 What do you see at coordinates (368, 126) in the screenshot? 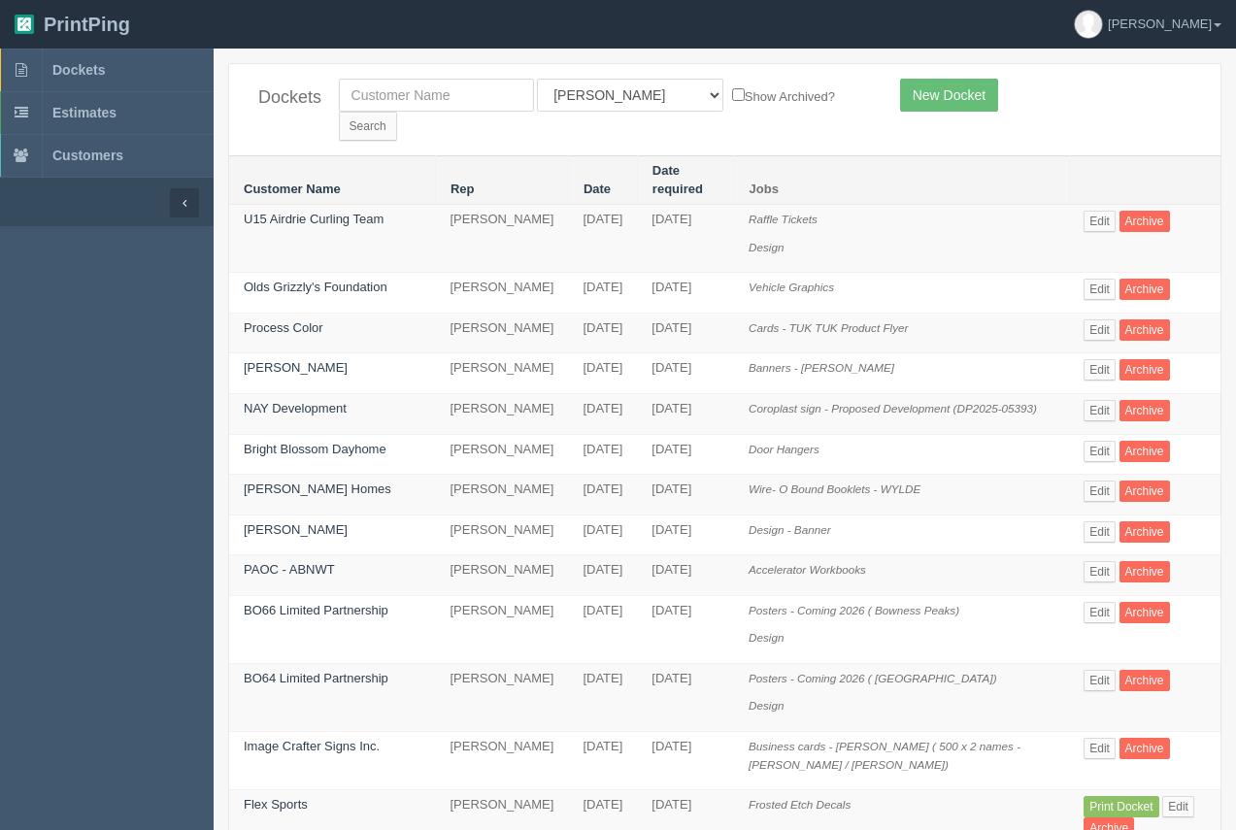
I see `input: Search` at bounding box center [368, 126].